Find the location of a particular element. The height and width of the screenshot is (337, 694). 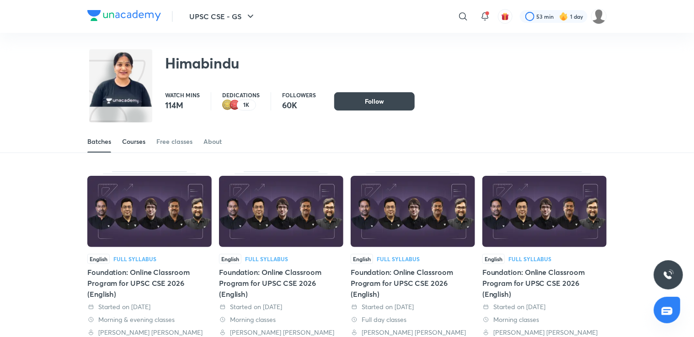

a: Courses is located at coordinates (133, 142).